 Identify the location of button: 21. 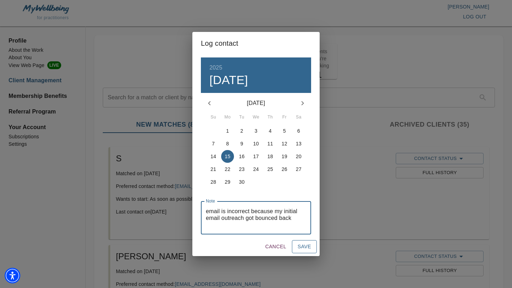
(213, 169).